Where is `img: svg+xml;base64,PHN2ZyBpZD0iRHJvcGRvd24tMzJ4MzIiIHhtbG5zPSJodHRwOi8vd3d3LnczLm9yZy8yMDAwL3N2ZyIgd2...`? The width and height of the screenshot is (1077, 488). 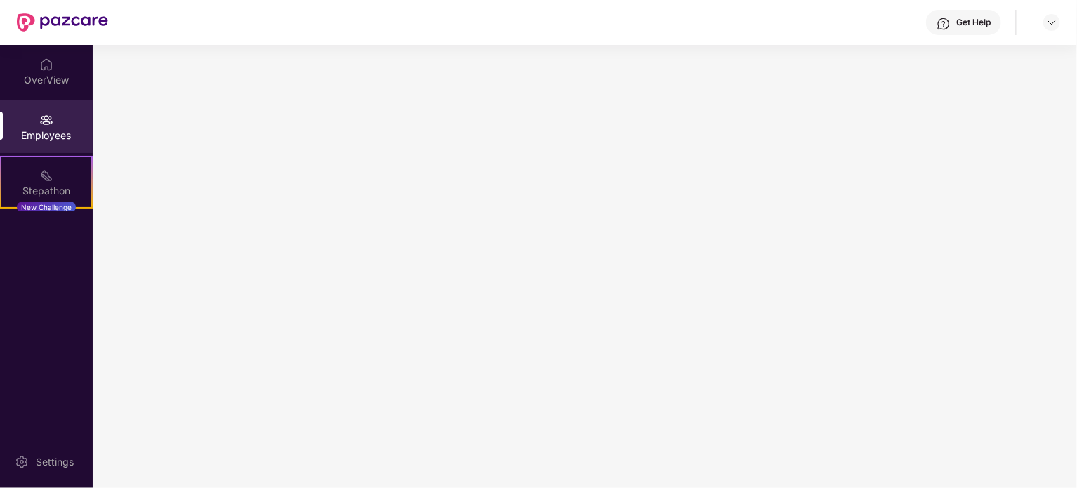
img: svg+xml;base64,PHN2ZyBpZD0iRHJvcGRvd24tMzJ4MzIiIHhtbG5zPSJodHRwOi8vd3d3LnczLm9yZy8yMDAwL3N2ZyIgd2... is located at coordinates (1052, 22).